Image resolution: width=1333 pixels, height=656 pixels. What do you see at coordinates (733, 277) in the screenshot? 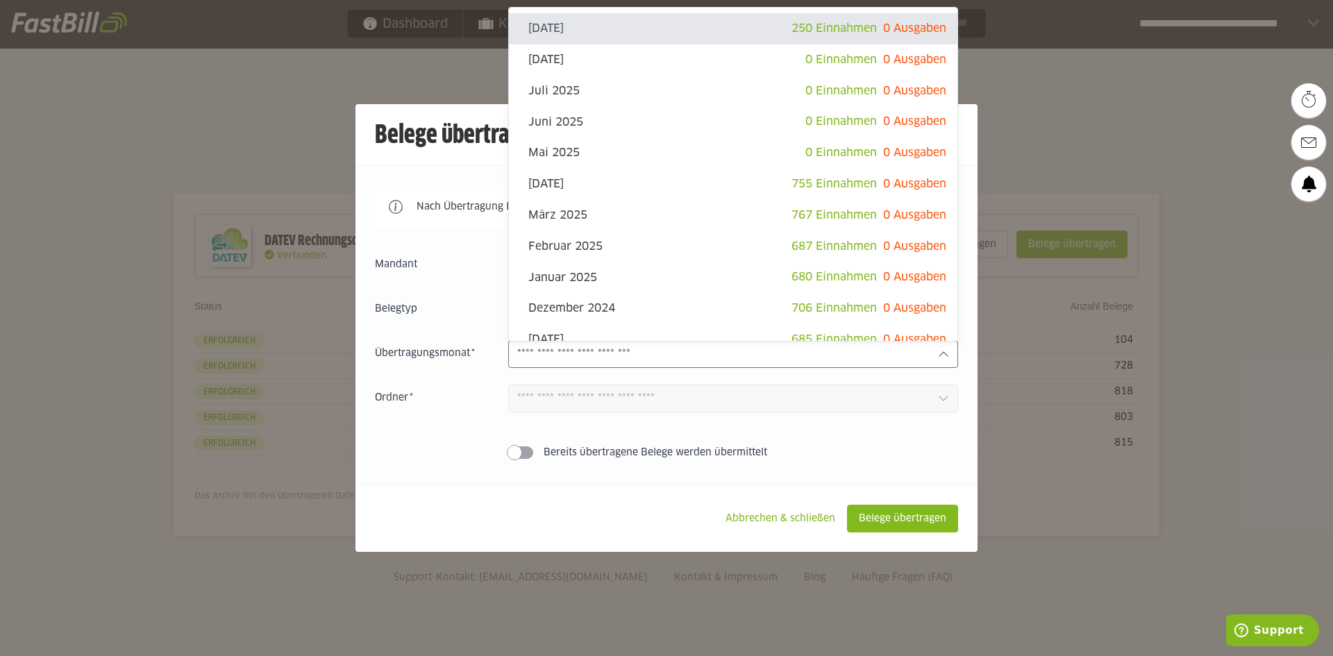
I see `sl-option: Januar 2025` at bounding box center [733, 277].